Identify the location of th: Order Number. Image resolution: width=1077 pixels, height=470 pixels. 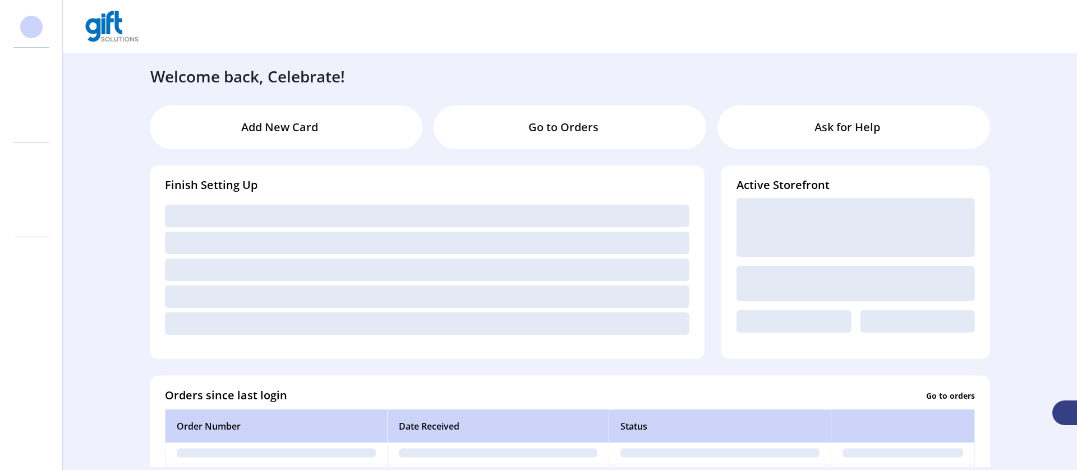
(276, 426).